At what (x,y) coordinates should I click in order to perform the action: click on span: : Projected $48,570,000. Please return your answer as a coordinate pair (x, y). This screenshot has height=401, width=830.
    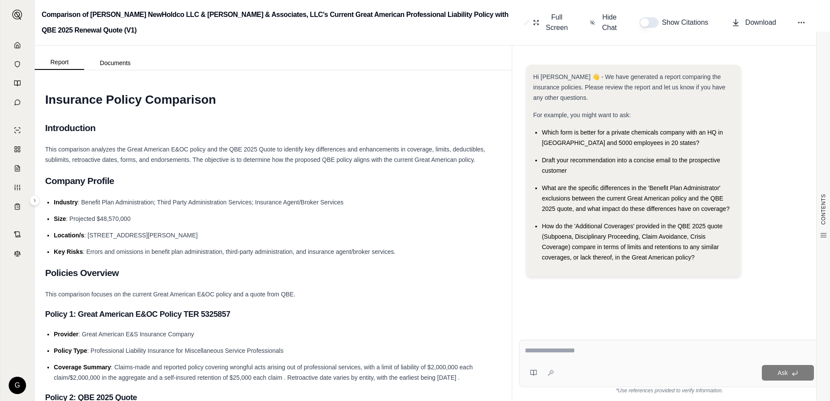
    Looking at the image, I should click on (98, 219).